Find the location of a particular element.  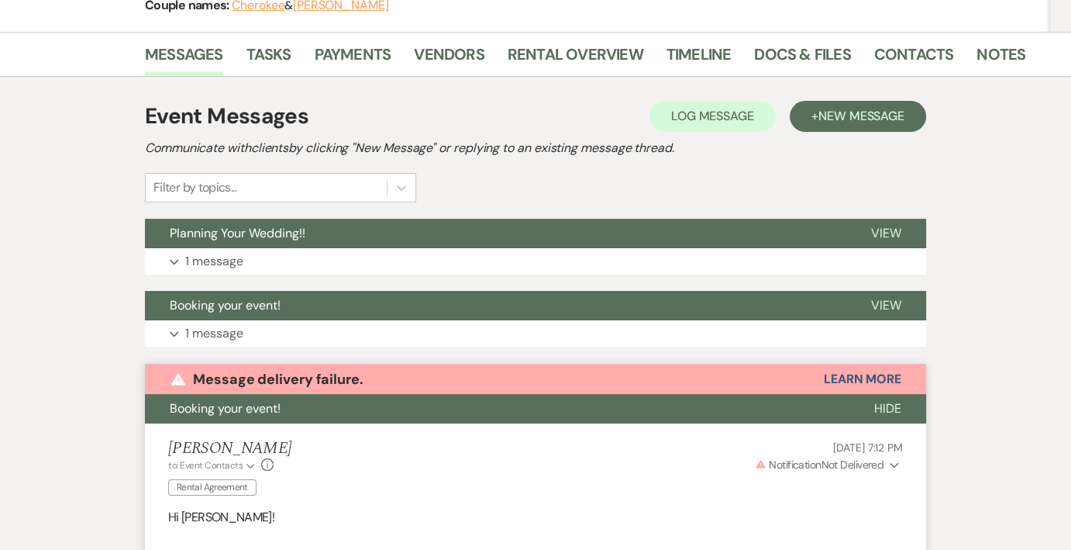

span: Not Delivered is located at coordinates (819, 464).